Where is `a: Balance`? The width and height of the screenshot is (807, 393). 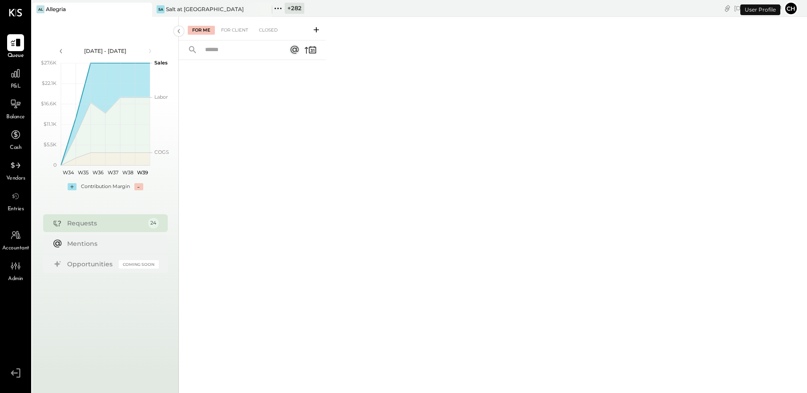
a: Balance is located at coordinates (16, 109).